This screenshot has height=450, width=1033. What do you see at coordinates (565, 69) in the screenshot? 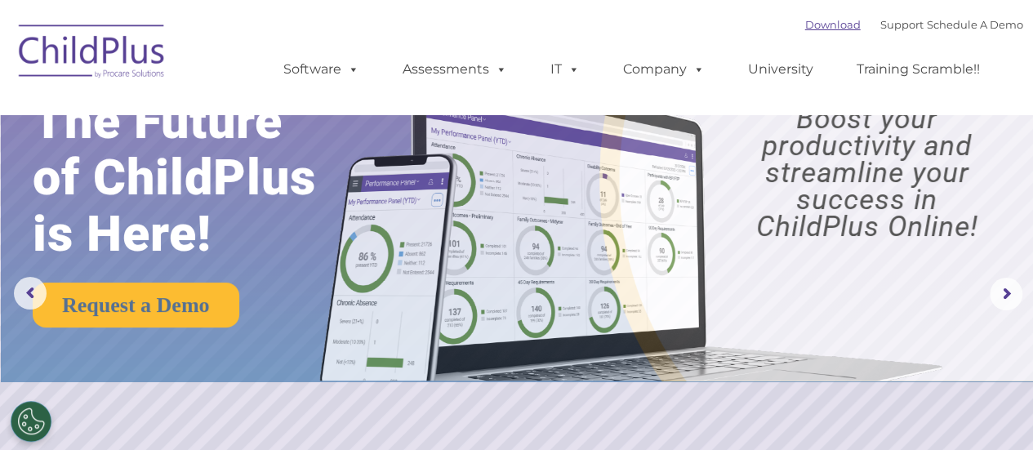
I see `a: IT` at bounding box center [565, 69].